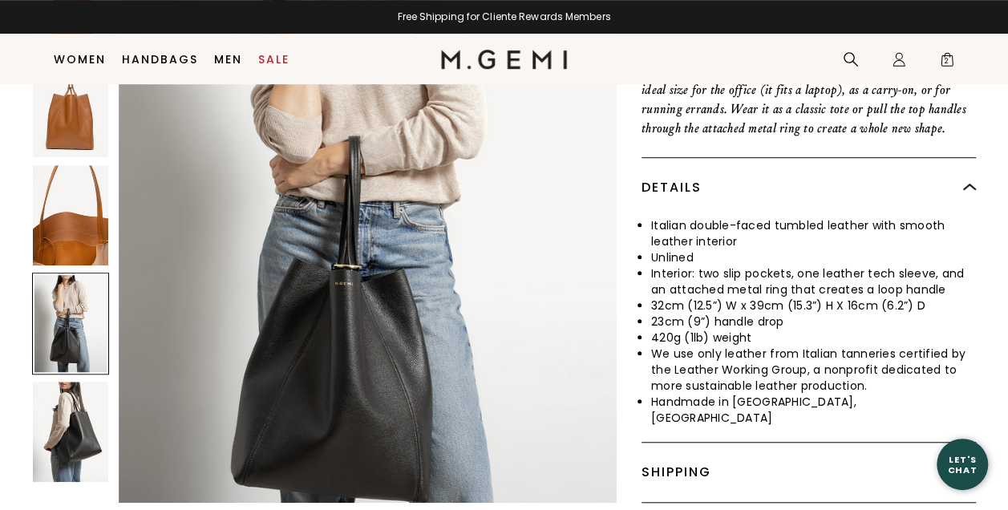  Describe the element at coordinates (808, 90) in the screenshot. I see `p: The Lola Tote is a spacious, unstructured silhouette, crafted from double-faced Italian tumbled l...` at that location.